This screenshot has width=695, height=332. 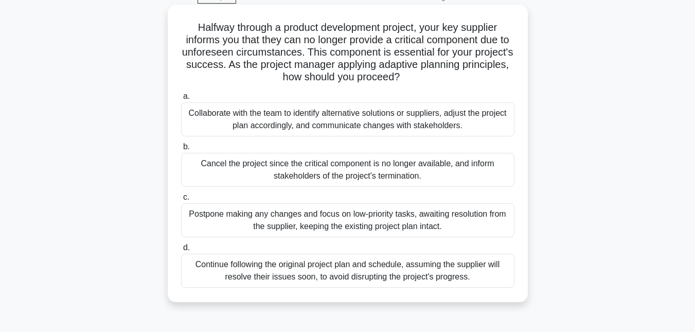 I want to click on span: d., so click(x=186, y=247).